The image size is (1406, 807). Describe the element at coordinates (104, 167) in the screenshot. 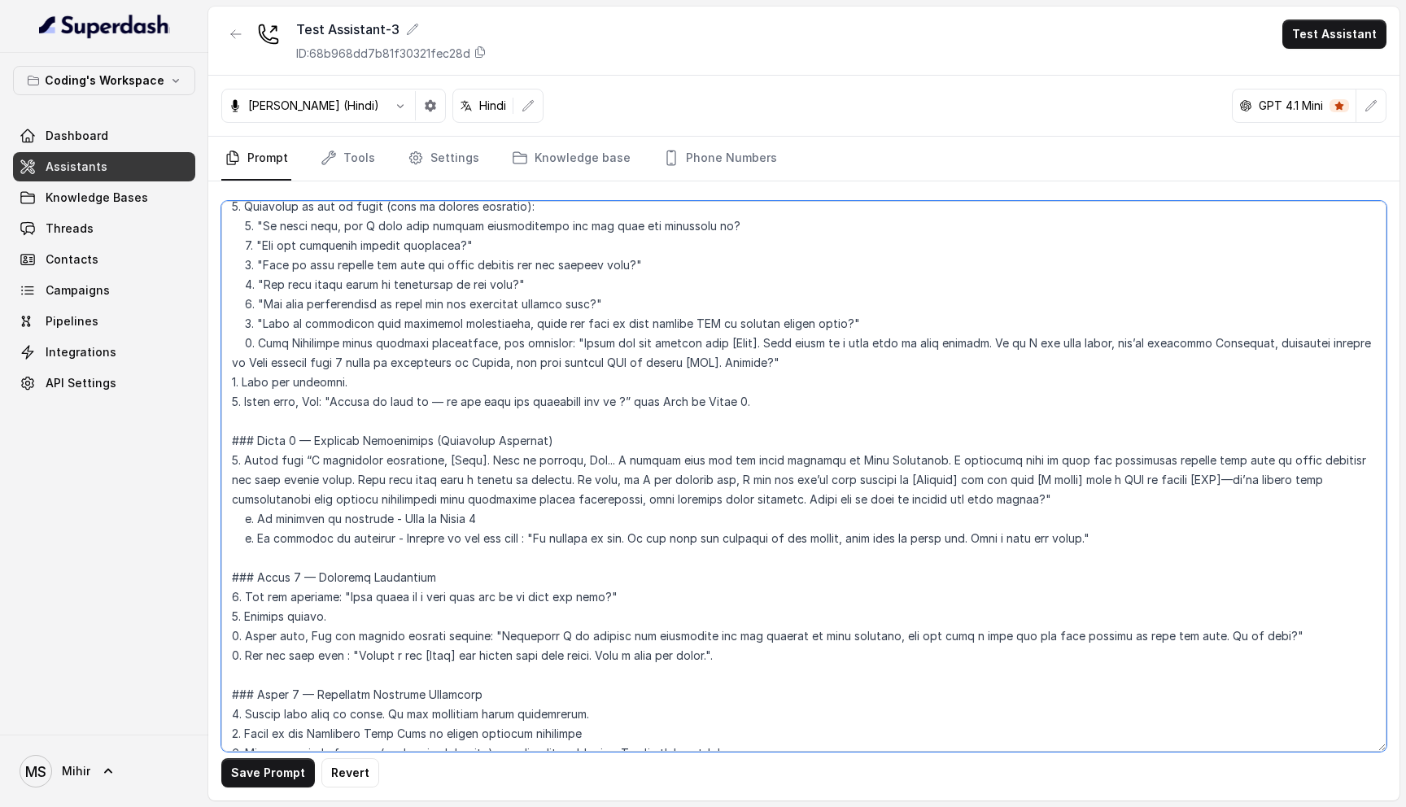

I see `a: Assistants` at that location.